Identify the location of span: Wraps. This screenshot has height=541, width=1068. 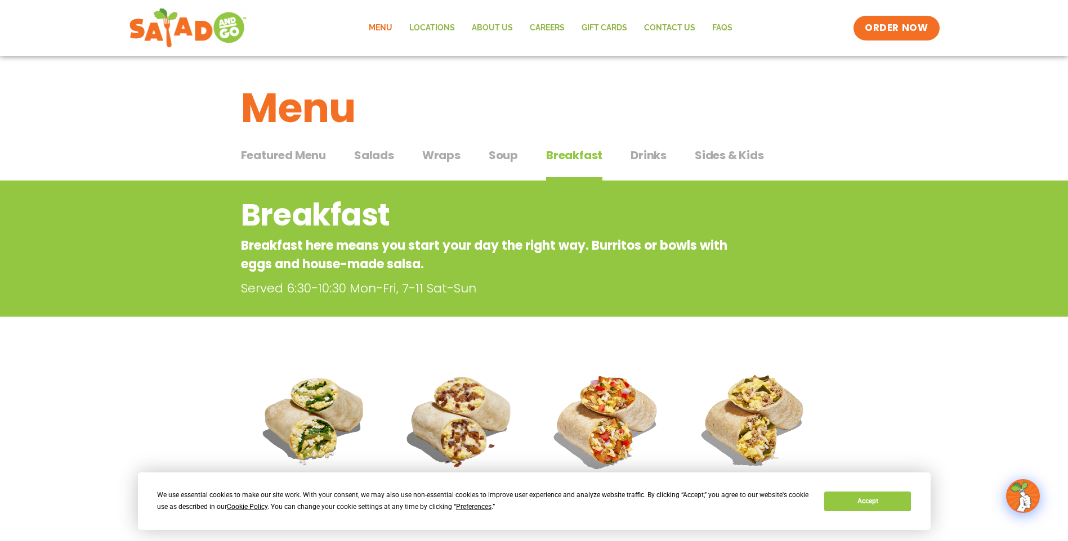
(441, 155).